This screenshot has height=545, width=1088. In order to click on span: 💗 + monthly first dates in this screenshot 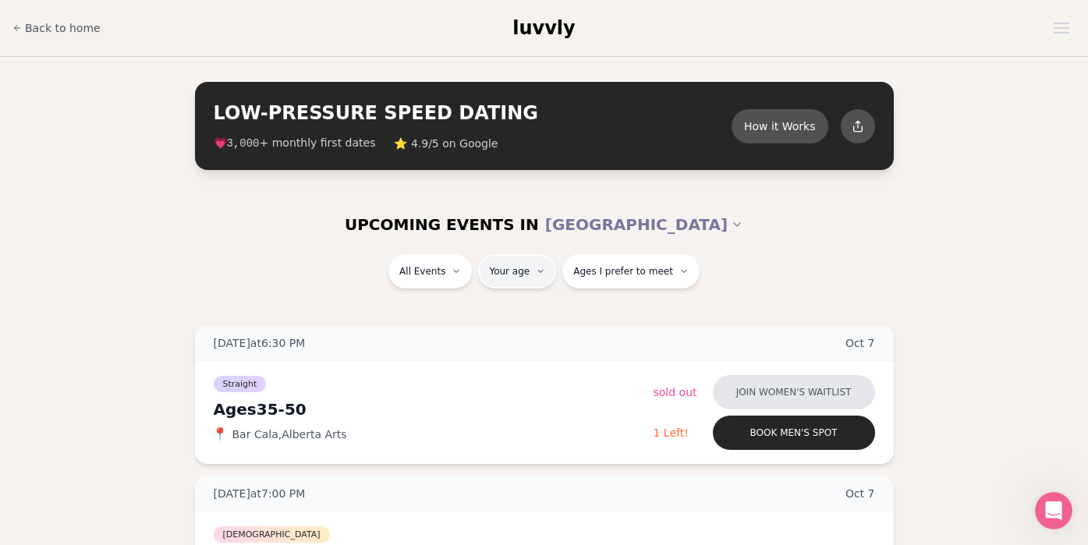, I will do `click(295, 143)`.